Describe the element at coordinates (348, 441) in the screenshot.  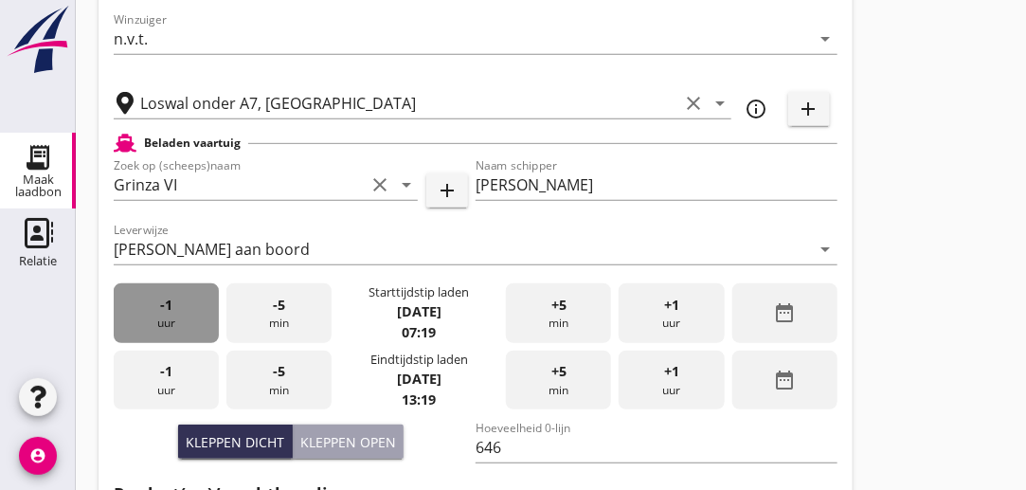
I see `div: Kleppen open` at that location.